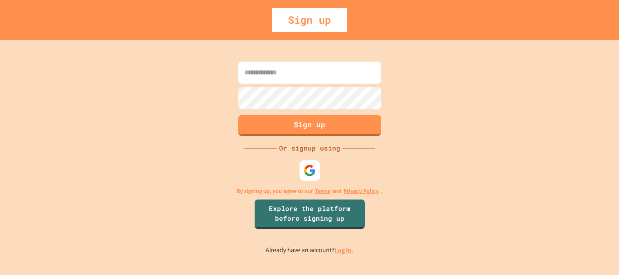  What do you see at coordinates (310, 148) in the screenshot?
I see `div: Or signup using` at bounding box center [310, 148].